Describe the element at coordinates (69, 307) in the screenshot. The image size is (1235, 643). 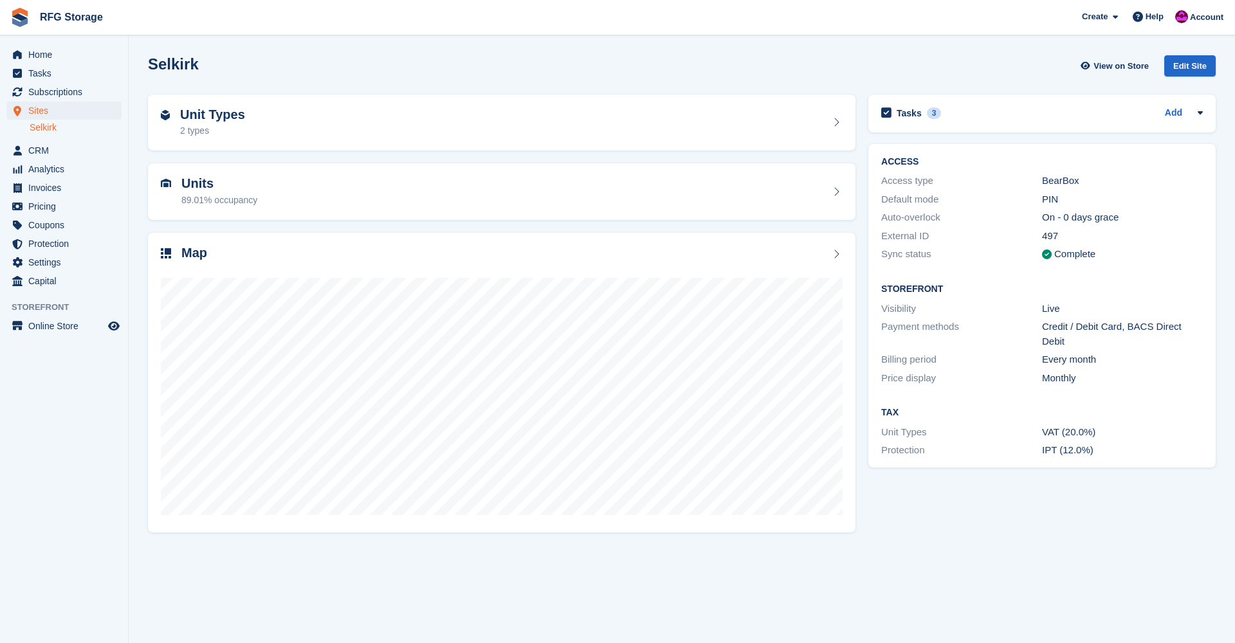
I see `span: Storefront` at that location.